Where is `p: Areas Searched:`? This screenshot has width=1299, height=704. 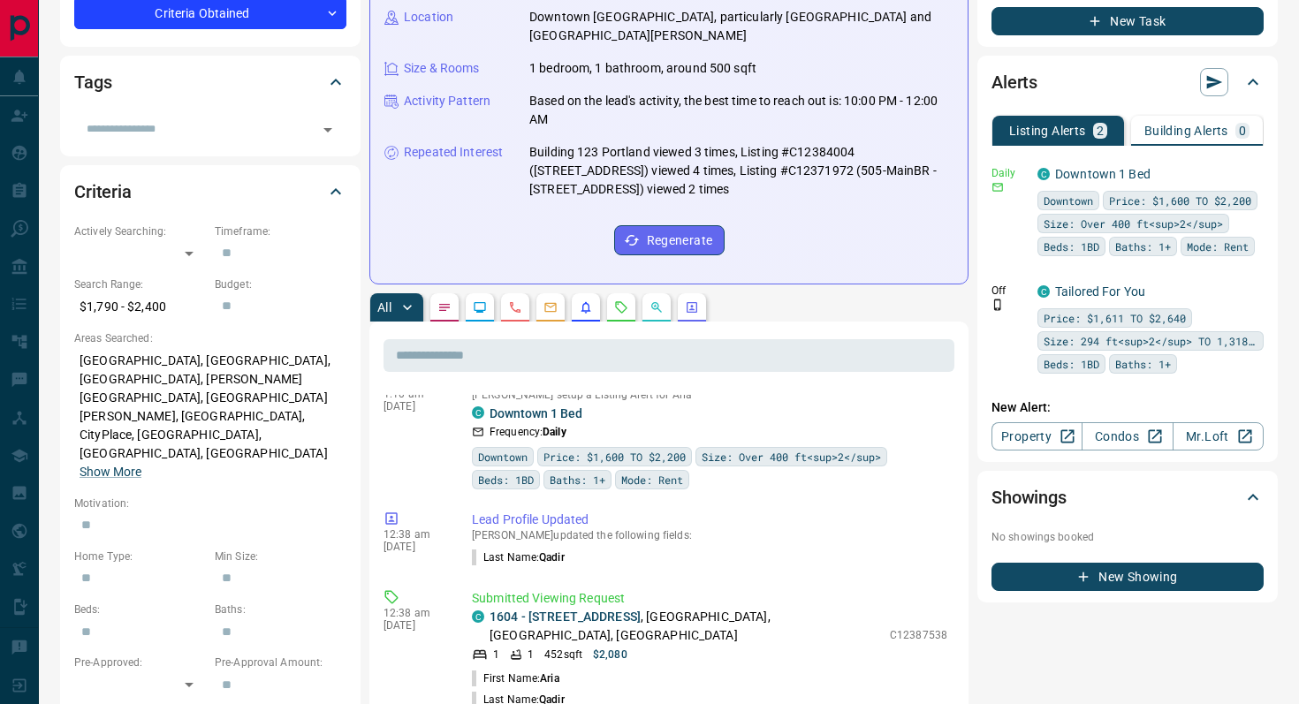 p: Areas Searched: is located at coordinates (210, 339).